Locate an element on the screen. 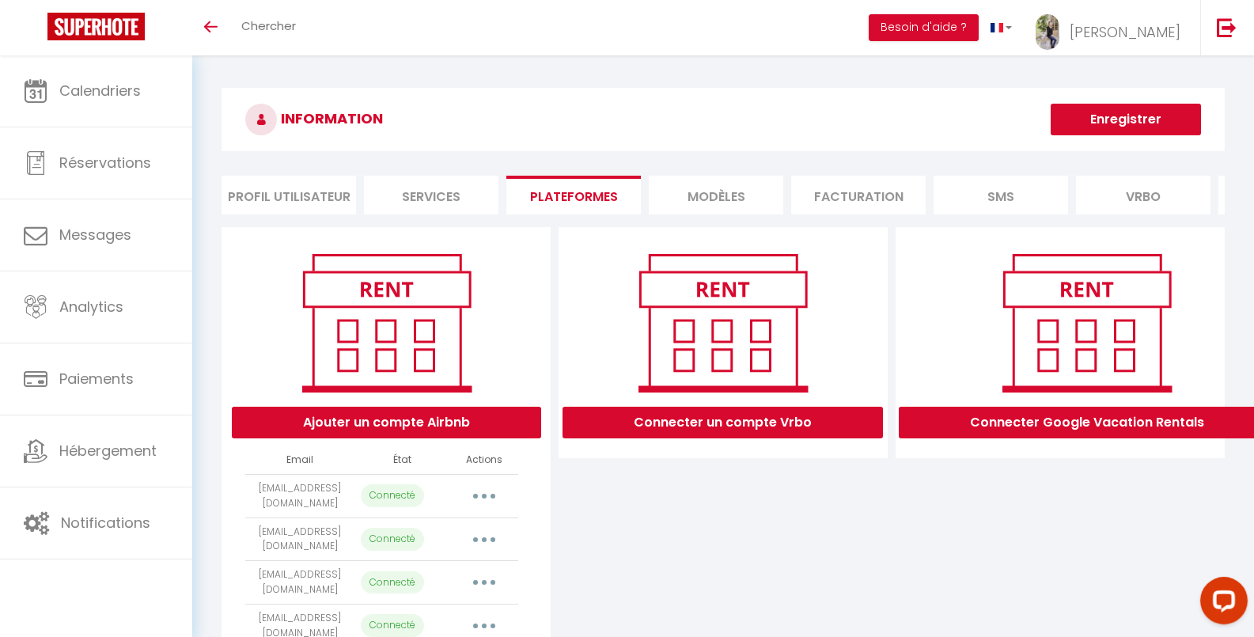  th: Email is located at coordinates (300, 460).